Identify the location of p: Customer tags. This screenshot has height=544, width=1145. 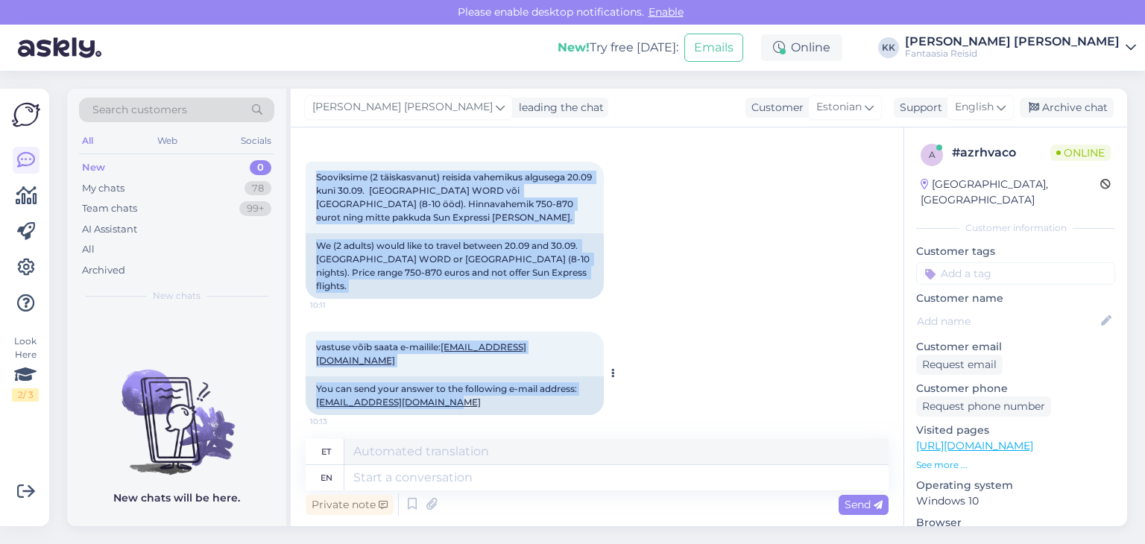
(1016, 251).